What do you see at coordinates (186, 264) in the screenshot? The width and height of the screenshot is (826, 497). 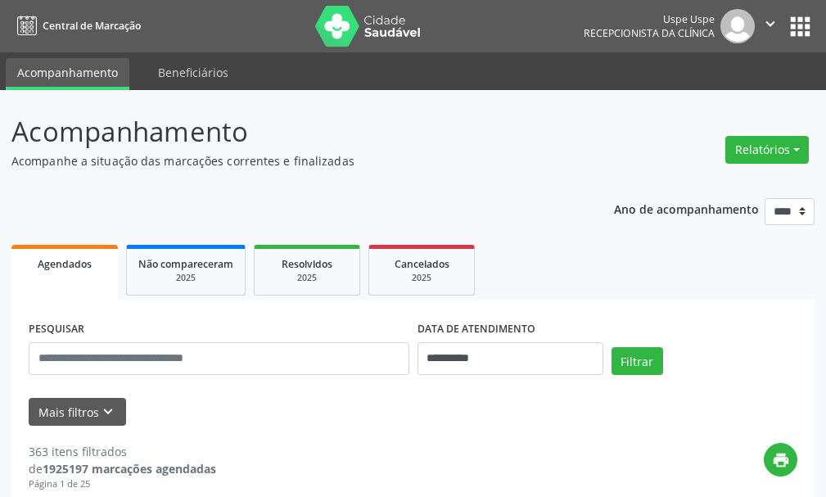 I see `span: Não compareceram` at bounding box center [186, 264].